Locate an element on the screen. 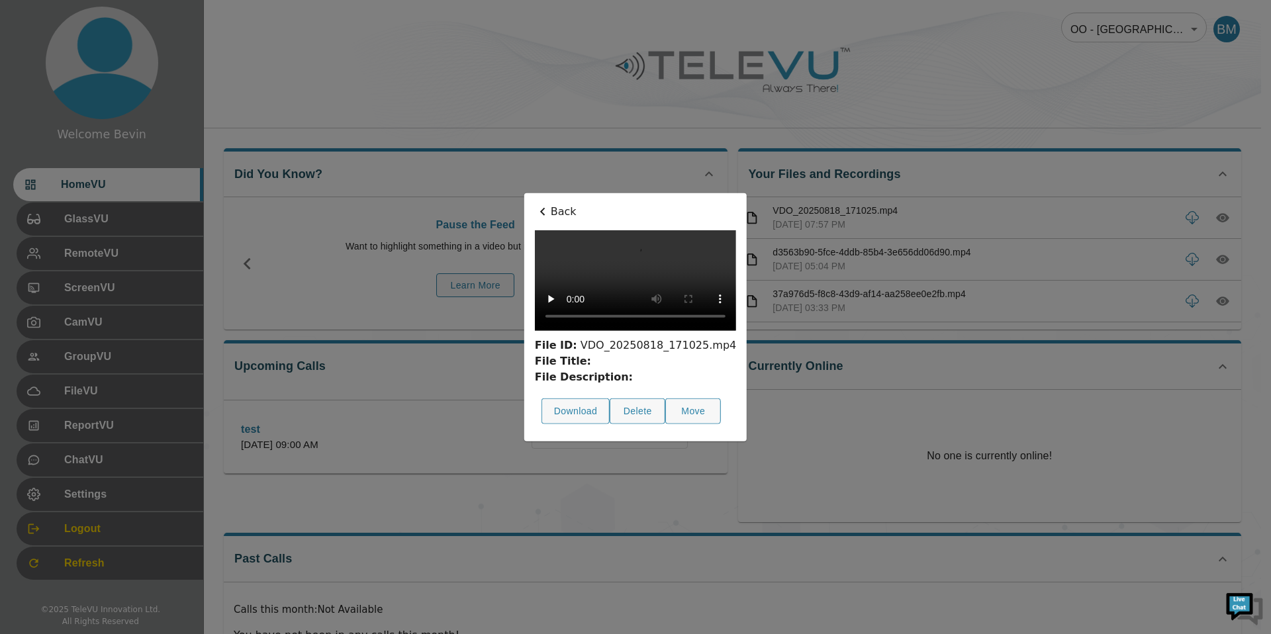  strong: File ID: is located at coordinates (556, 345).